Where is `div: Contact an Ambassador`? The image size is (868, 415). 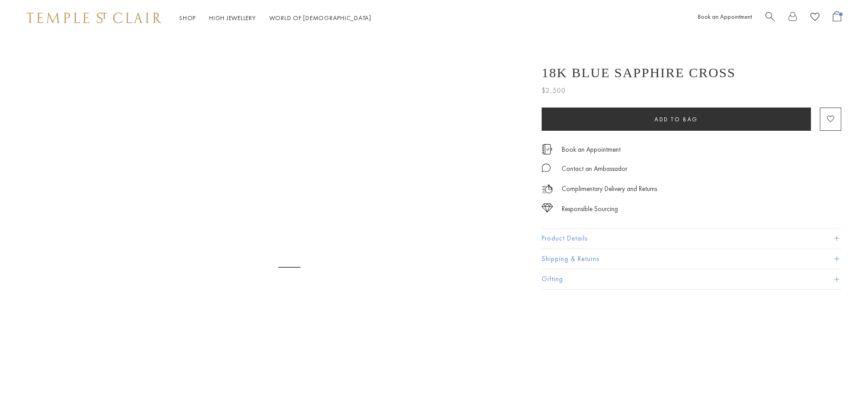 div: Contact an Ambassador is located at coordinates (595, 169).